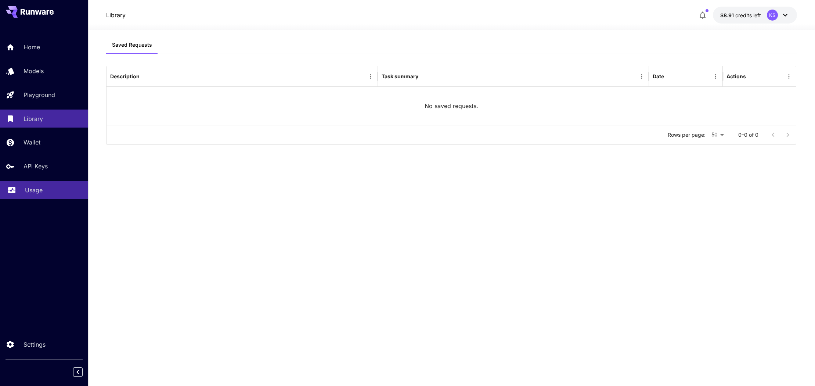  I want to click on p: Playground, so click(39, 95).